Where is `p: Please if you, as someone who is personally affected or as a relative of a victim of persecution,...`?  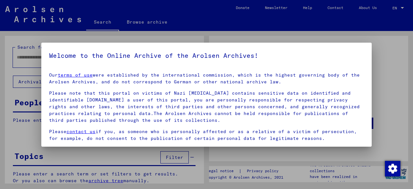 p: Please if you, as someone who is personally affected or as a relative of a victim of persecution,... is located at coordinates (206, 135).